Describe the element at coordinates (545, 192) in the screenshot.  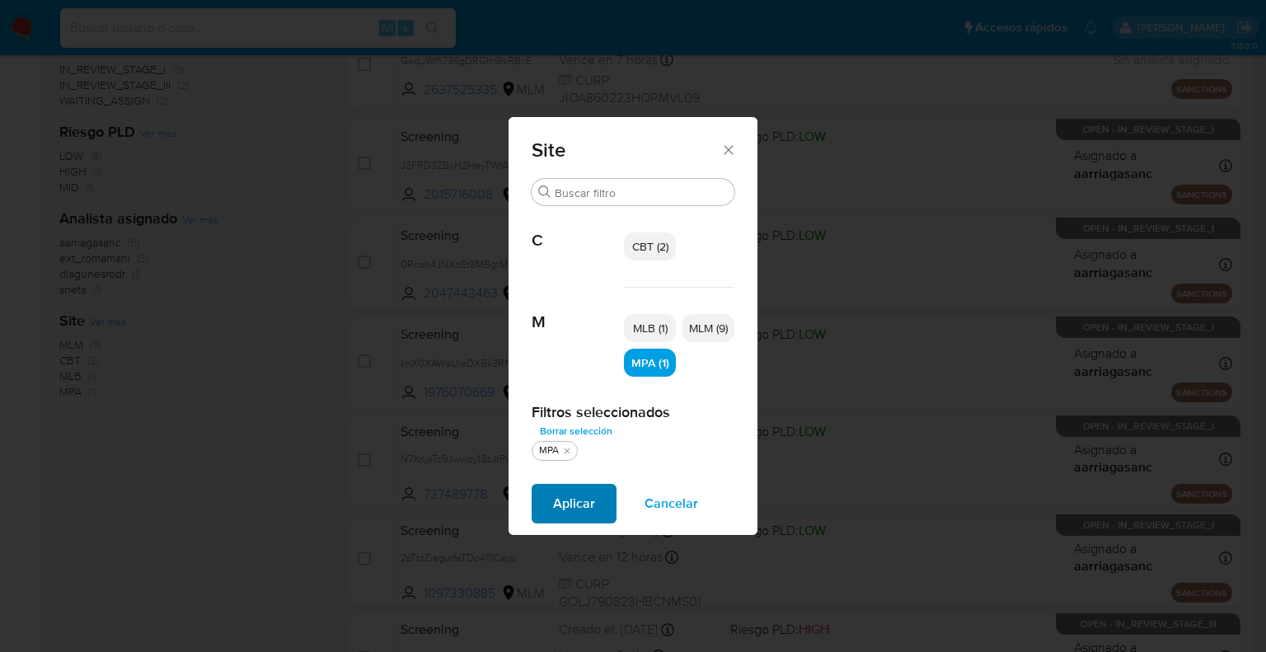
I see `button: Buscar` at that location.